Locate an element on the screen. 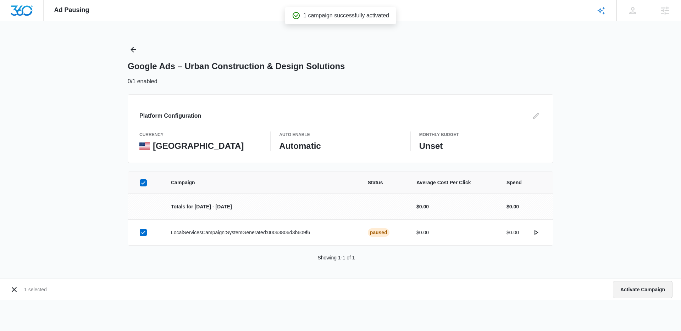 This screenshot has width=681, height=331. span: Average Cost Per Click is located at coordinates (453, 183).